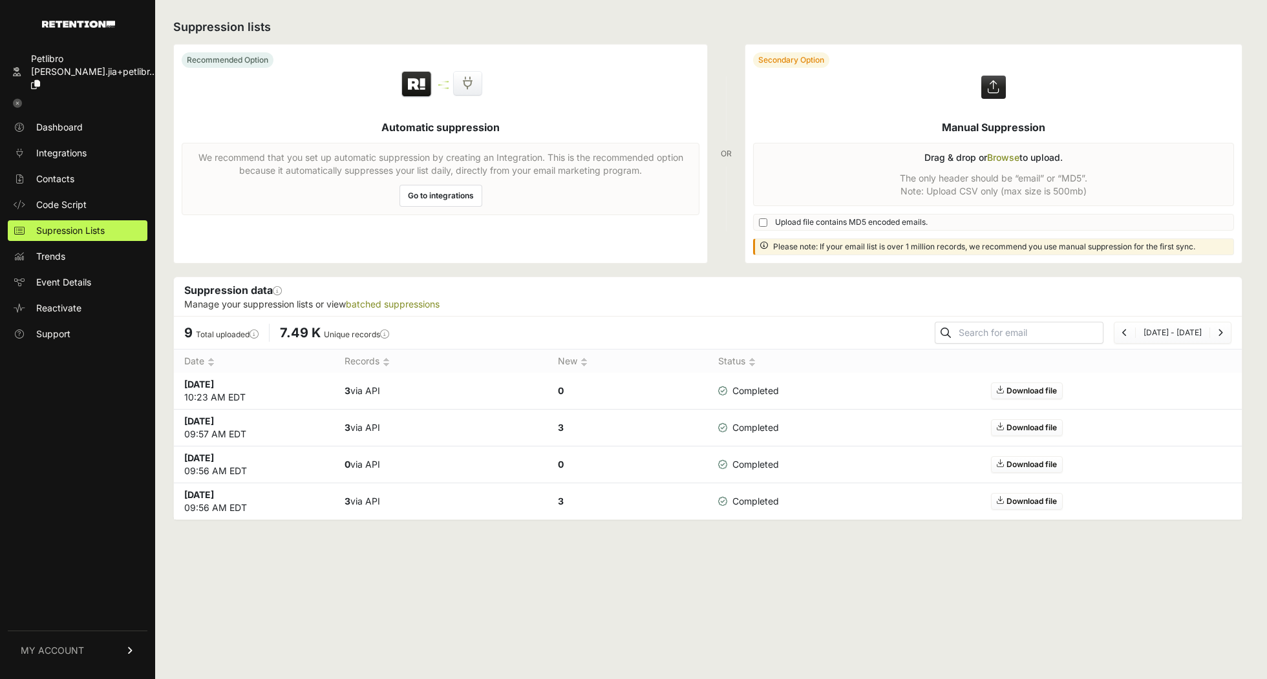  What do you see at coordinates (300, 333) in the screenshot?
I see `span: 7.49 K` at bounding box center [300, 333].